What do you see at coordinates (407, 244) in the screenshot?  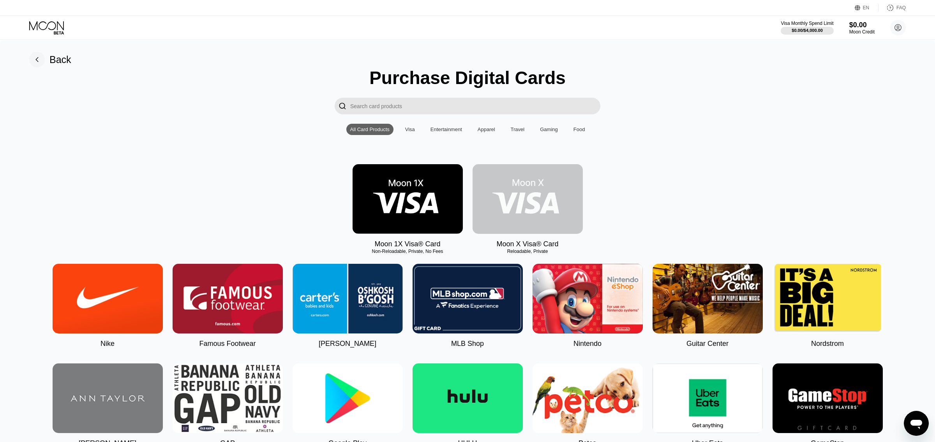 I see `div: Moon 1X Visa® Card` at bounding box center [407, 244].